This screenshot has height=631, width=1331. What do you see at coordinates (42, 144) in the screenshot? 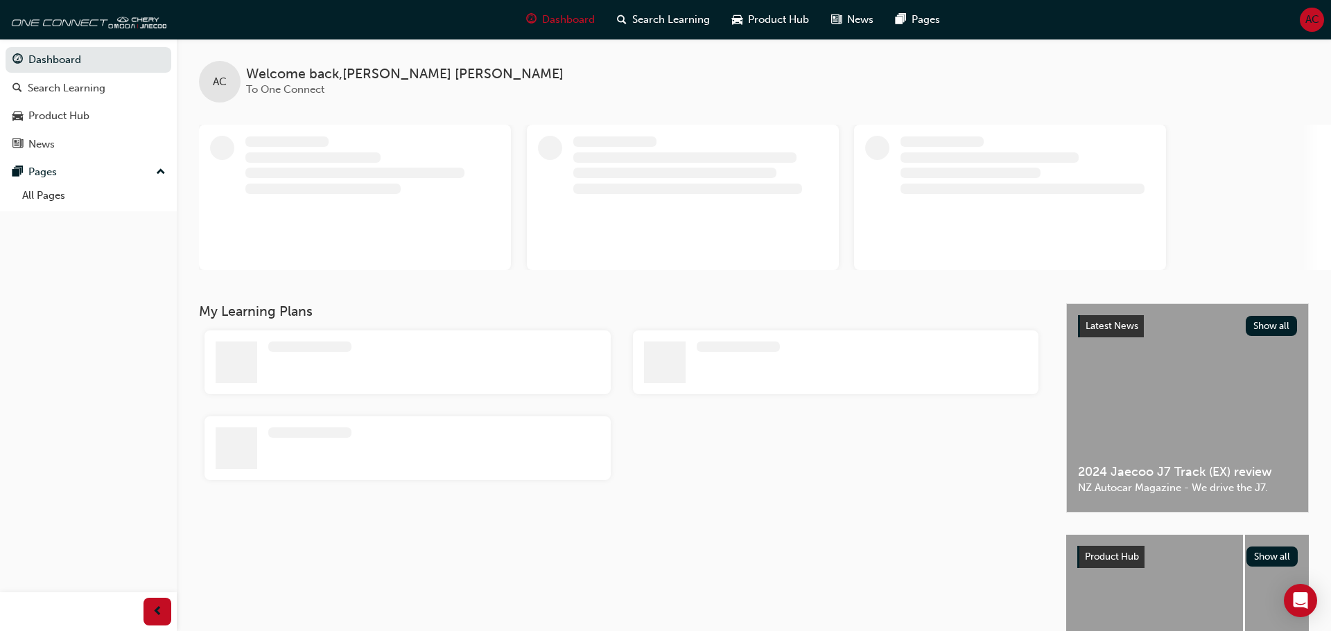
I see `div: News` at bounding box center [42, 144].